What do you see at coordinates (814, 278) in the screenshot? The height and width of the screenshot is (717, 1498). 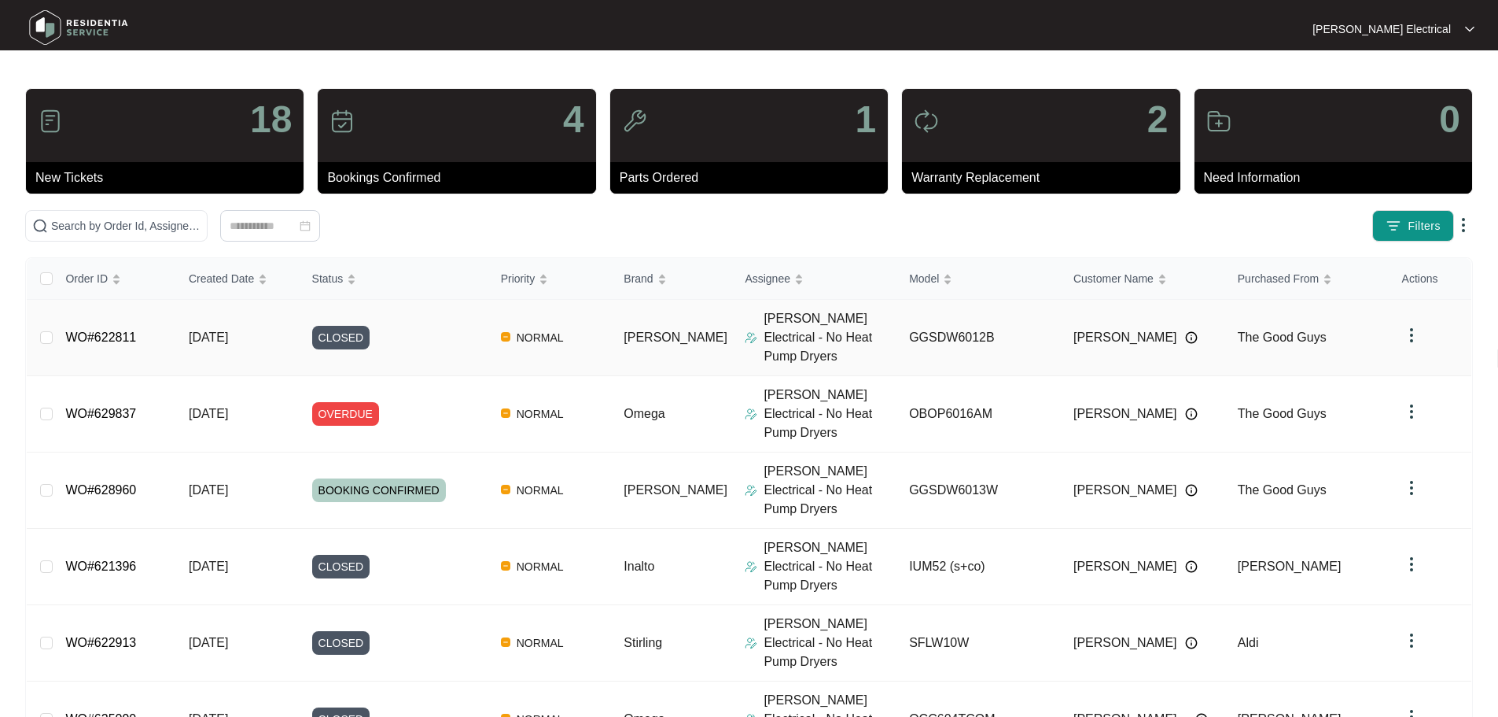 I see `th: Assignee` at bounding box center [814, 278].